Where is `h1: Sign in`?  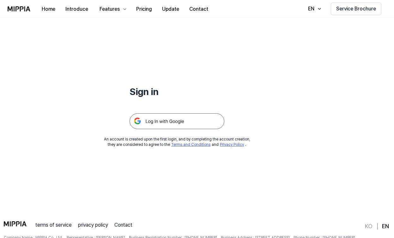
h1: Sign in is located at coordinates (177, 92).